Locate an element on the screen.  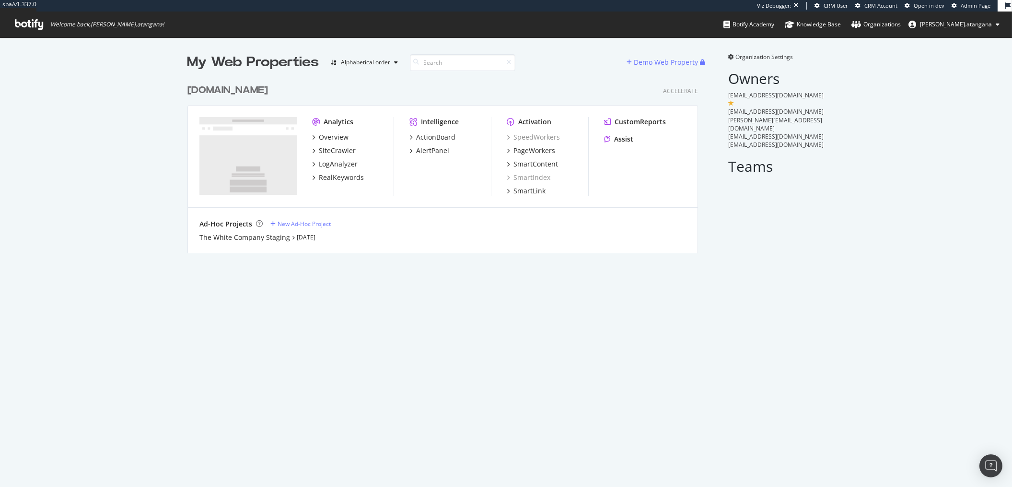
div: grid is located at coordinates (446, 163).